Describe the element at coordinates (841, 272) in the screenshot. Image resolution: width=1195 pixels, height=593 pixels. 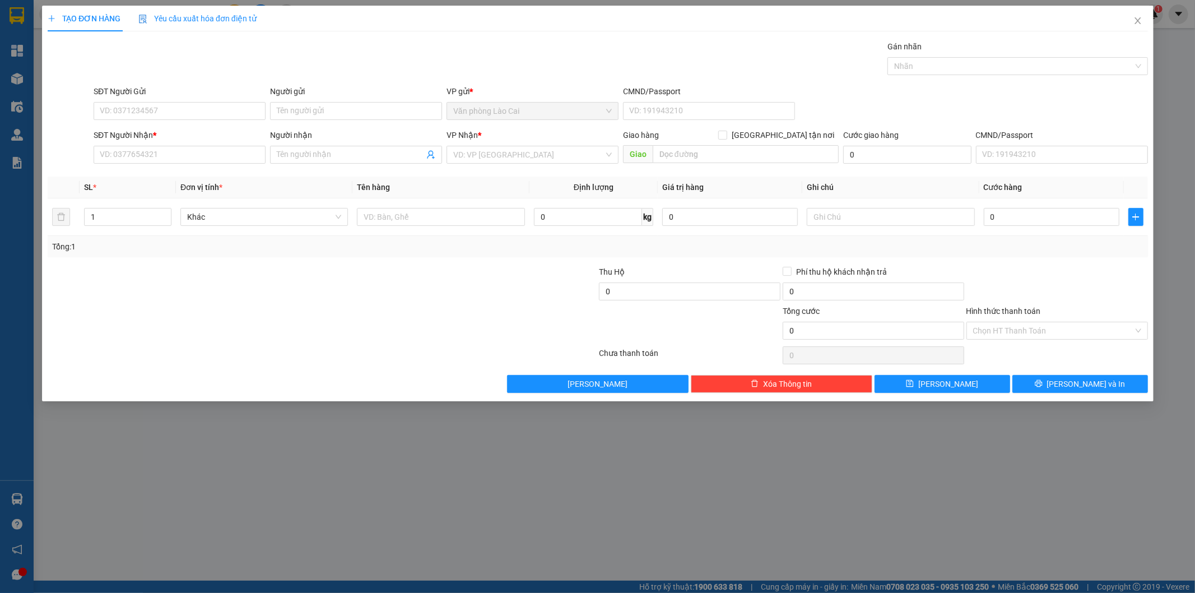
I see `span: Phí thu hộ khách nhận trả` at that location.